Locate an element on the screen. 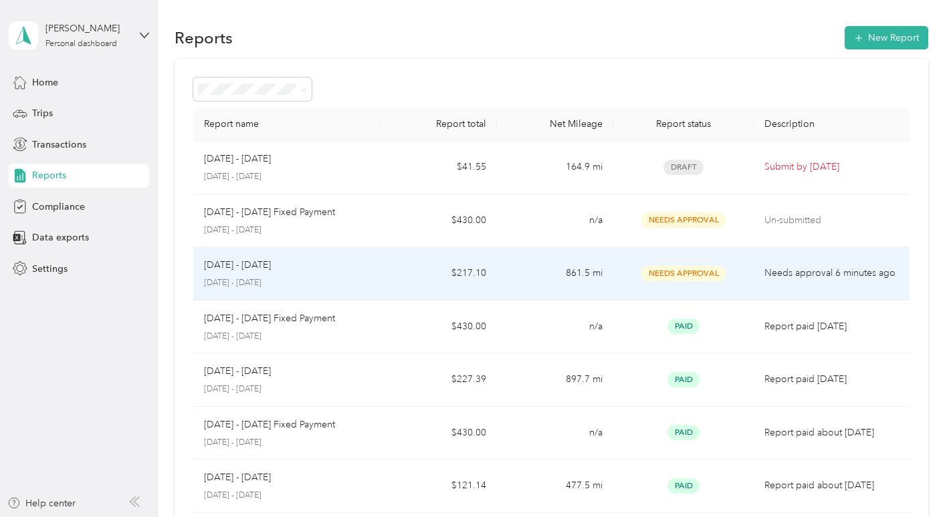 This screenshot has height=517, width=951. span: Home is located at coordinates (45, 82).